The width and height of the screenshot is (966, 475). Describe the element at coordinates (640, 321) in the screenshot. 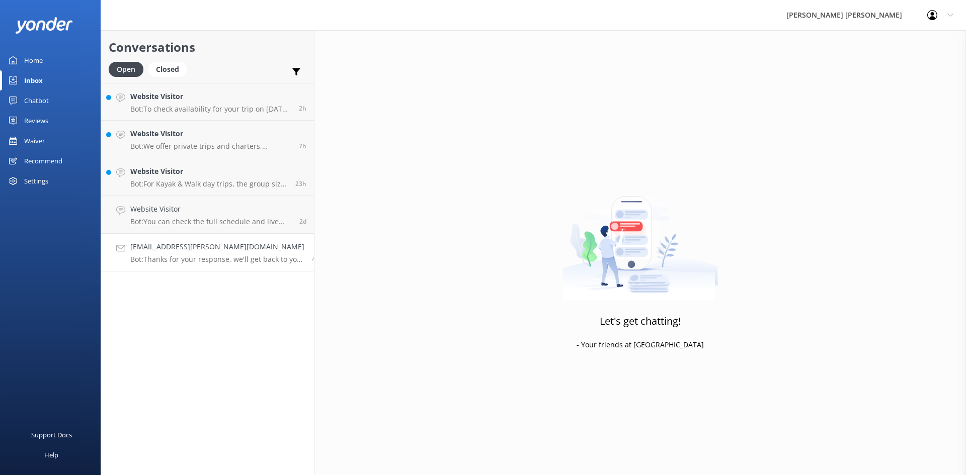

I see `h3: Let's get chatting!` at that location.